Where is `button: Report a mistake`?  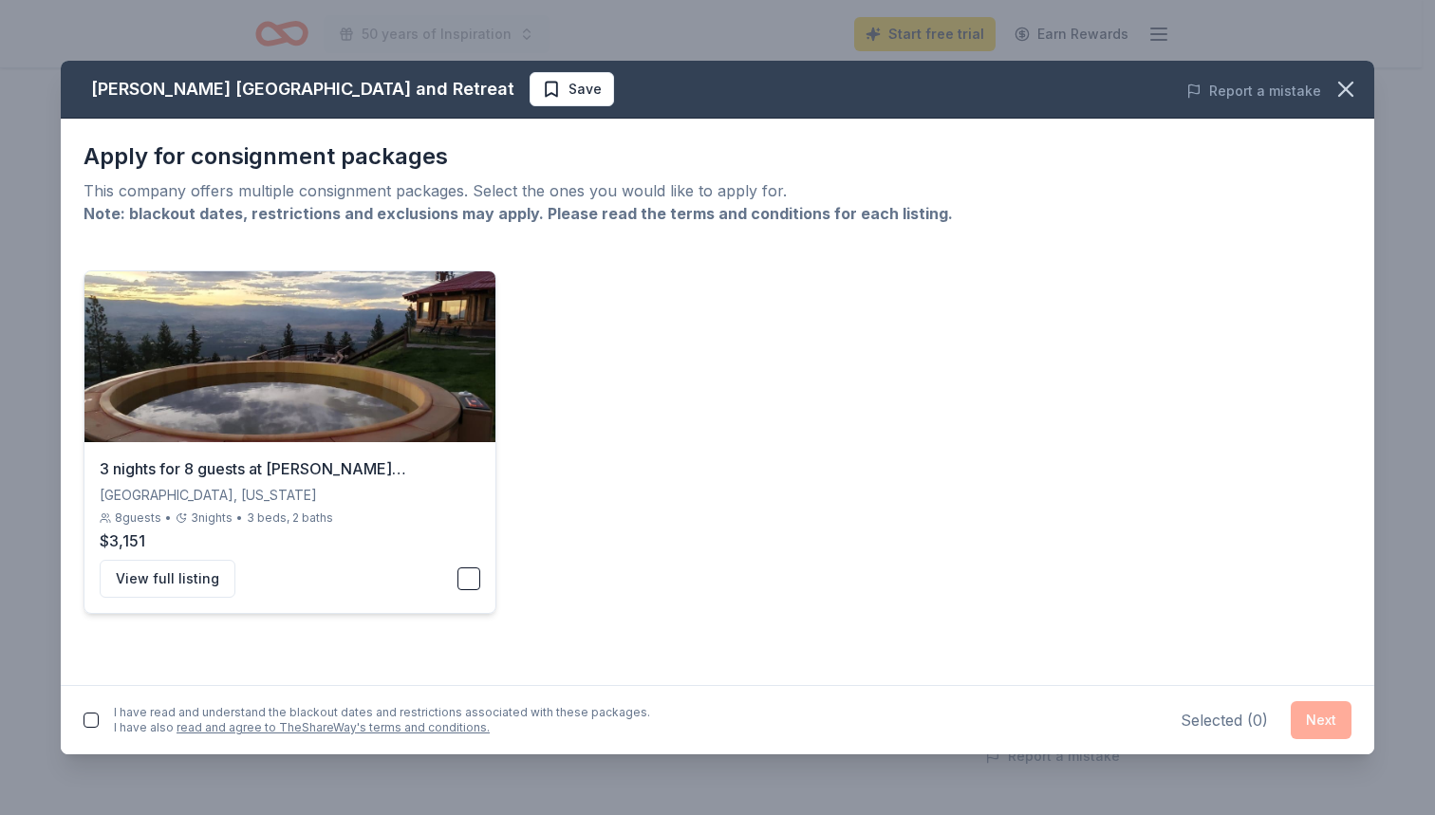 button: Report a mistake is located at coordinates (1254, 91).